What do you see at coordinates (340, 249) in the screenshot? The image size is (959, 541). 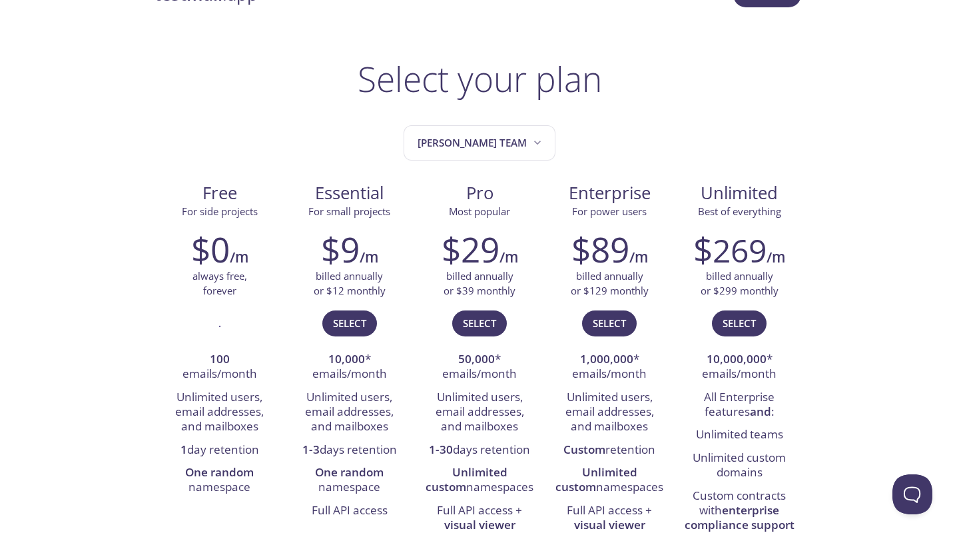 I see `h2: $9` at bounding box center [340, 249].